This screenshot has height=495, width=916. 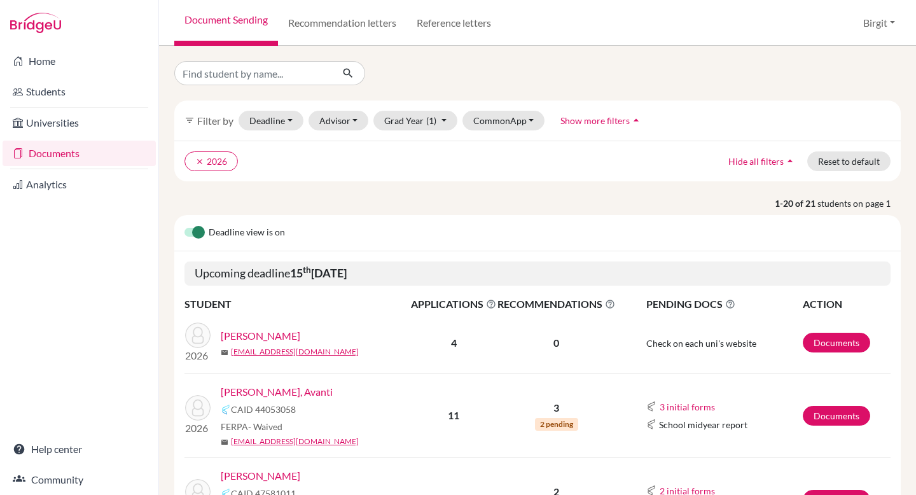 What do you see at coordinates (79, 92) in the screenshot?
I see `a: Students` at bounding box center [79, 92].